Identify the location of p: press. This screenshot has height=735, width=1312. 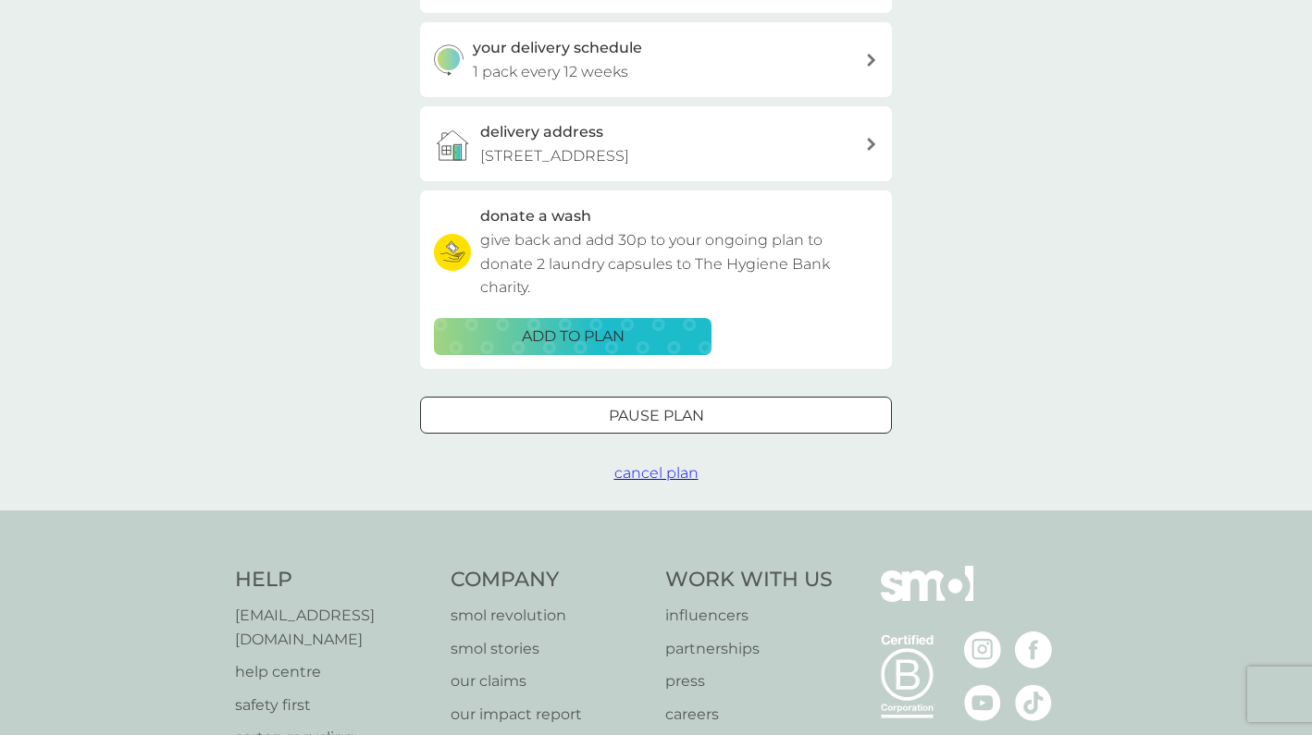
(748, 682).